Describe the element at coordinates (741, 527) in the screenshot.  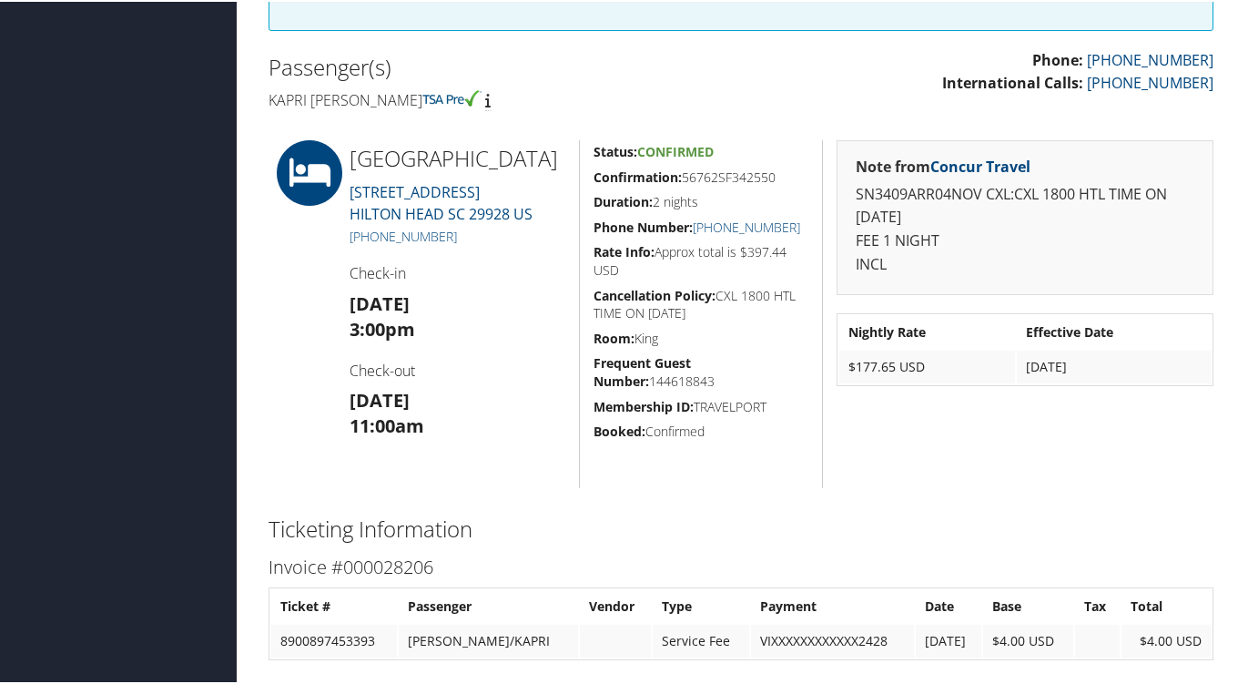
I see `h2: Ticketing Information` at that location.